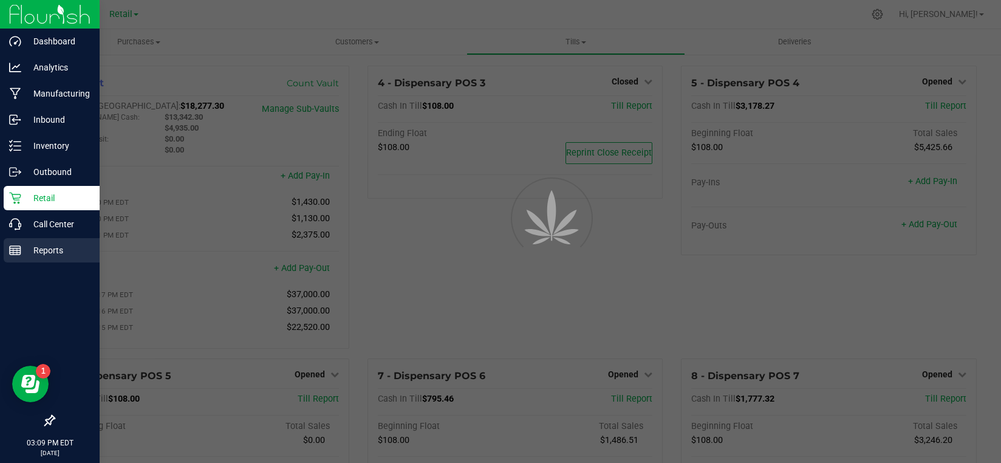 The width and height of the screenshot is (1001, 463). Describe the element at coordinates (15, 120) in the screenshot. I see `inline-svg: Inbound` at that location.